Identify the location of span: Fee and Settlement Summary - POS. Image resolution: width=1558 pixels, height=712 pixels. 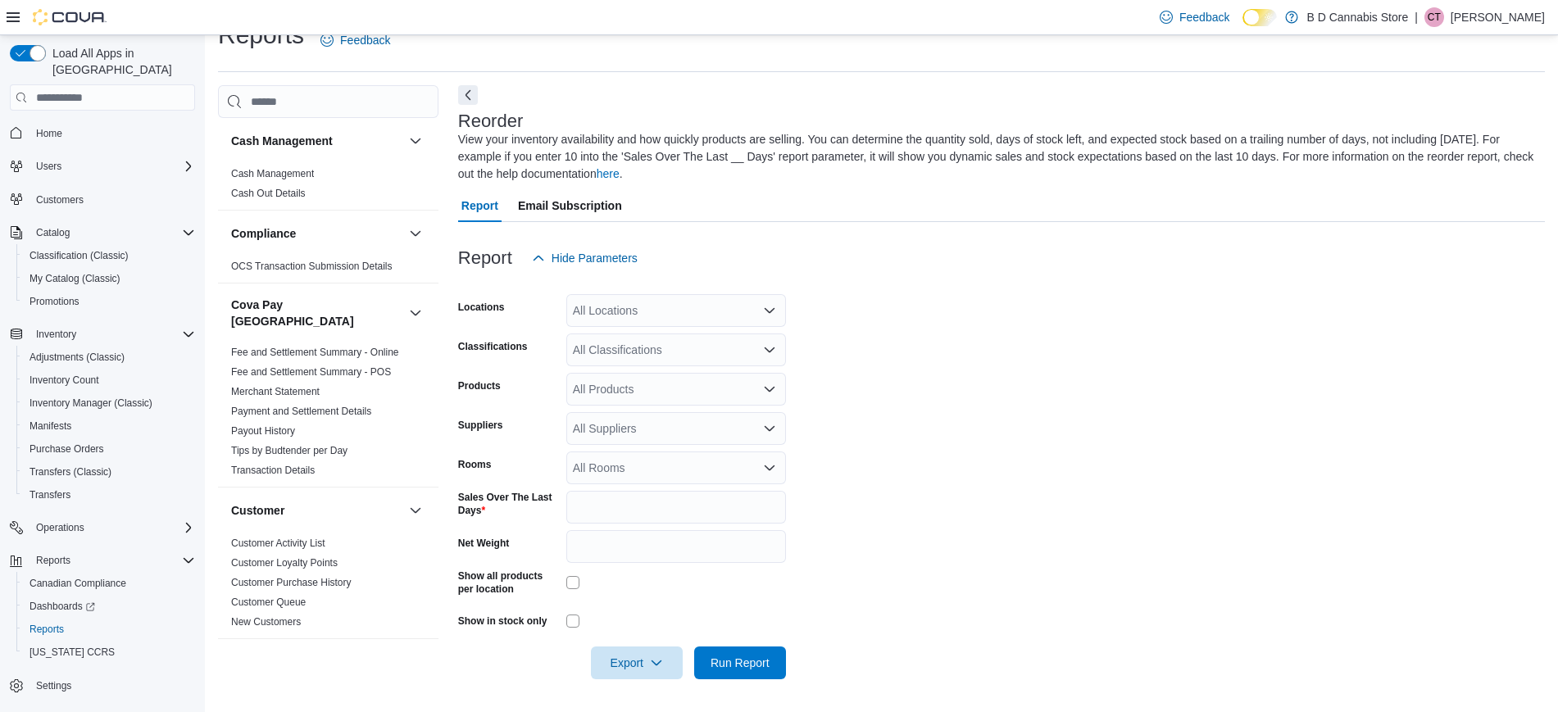
(311, 372).